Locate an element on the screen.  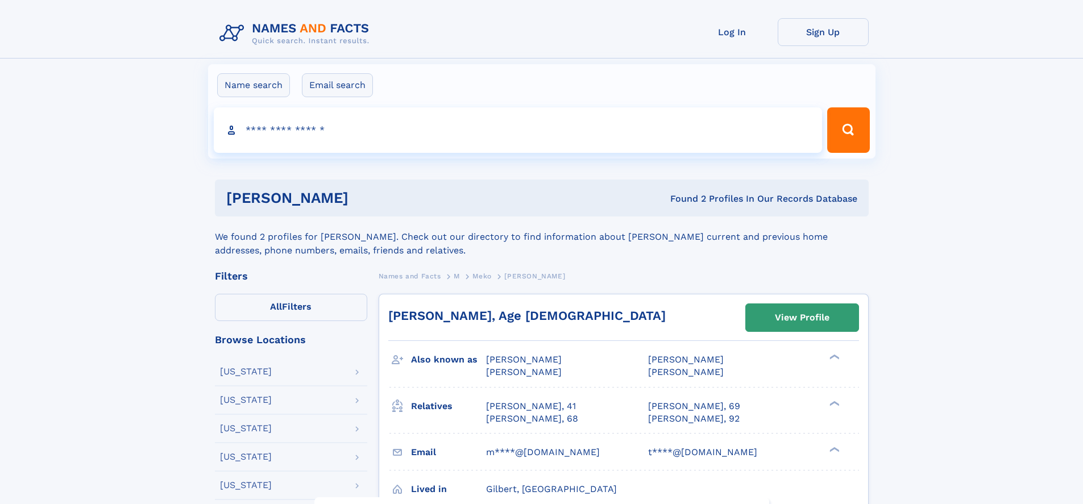
input: search input is located at coordinates (518, 130).